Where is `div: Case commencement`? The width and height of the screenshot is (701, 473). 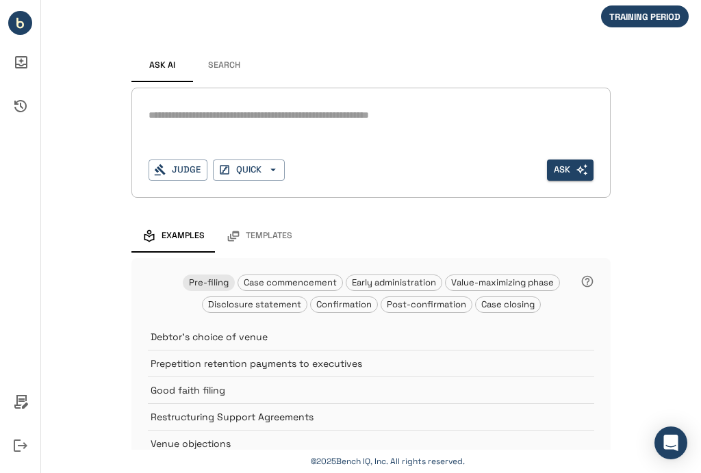
div: Case commencement is located at coordinates (290, 283).